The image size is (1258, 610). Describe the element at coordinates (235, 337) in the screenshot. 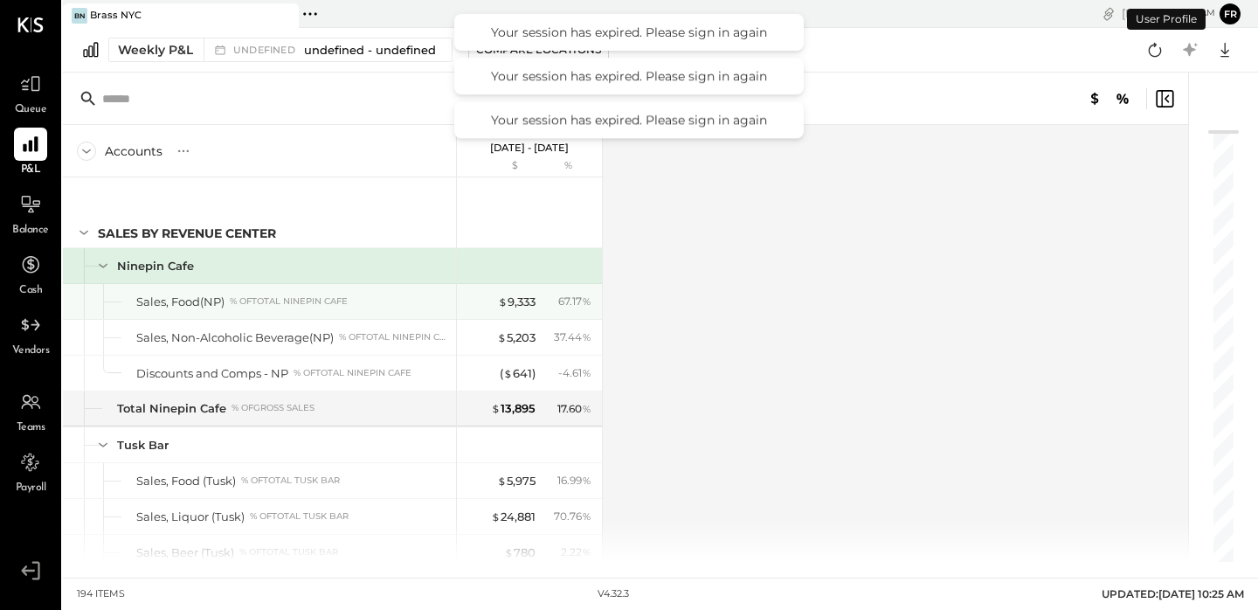

I see `div: Sales, Non-Alcoholic Beverage(NP)` at that location.